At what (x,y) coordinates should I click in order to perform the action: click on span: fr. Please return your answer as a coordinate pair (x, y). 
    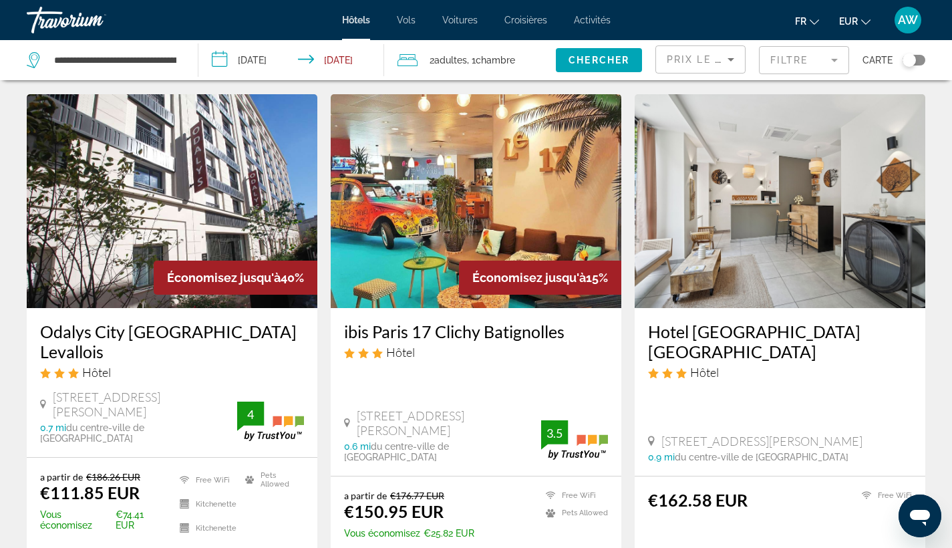
    Looking at the image, I should click on (801, 21).